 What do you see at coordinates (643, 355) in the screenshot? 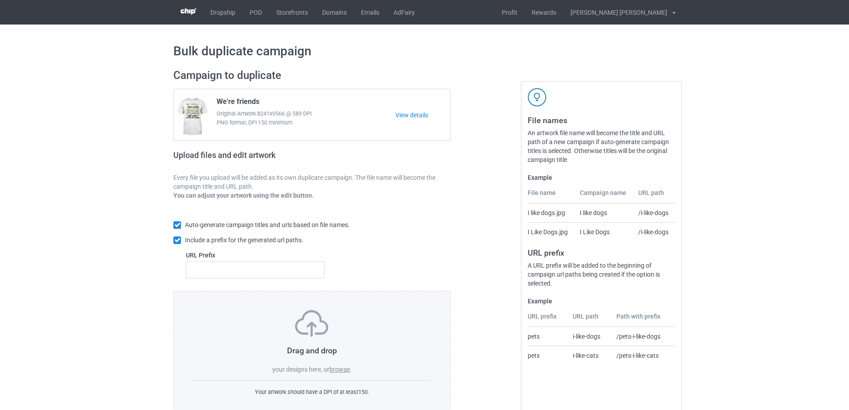
I see `td: /pets-i-like-cats` at bounding box center [643, 355].